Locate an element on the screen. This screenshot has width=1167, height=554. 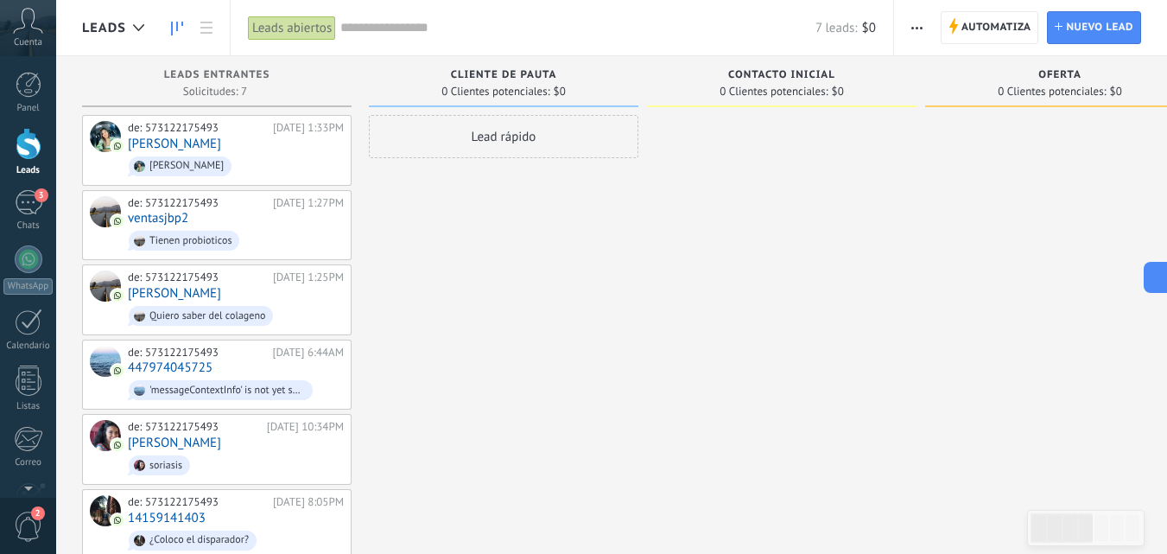
span: Solicitudes: 7 is located at coordinates (215, 92).